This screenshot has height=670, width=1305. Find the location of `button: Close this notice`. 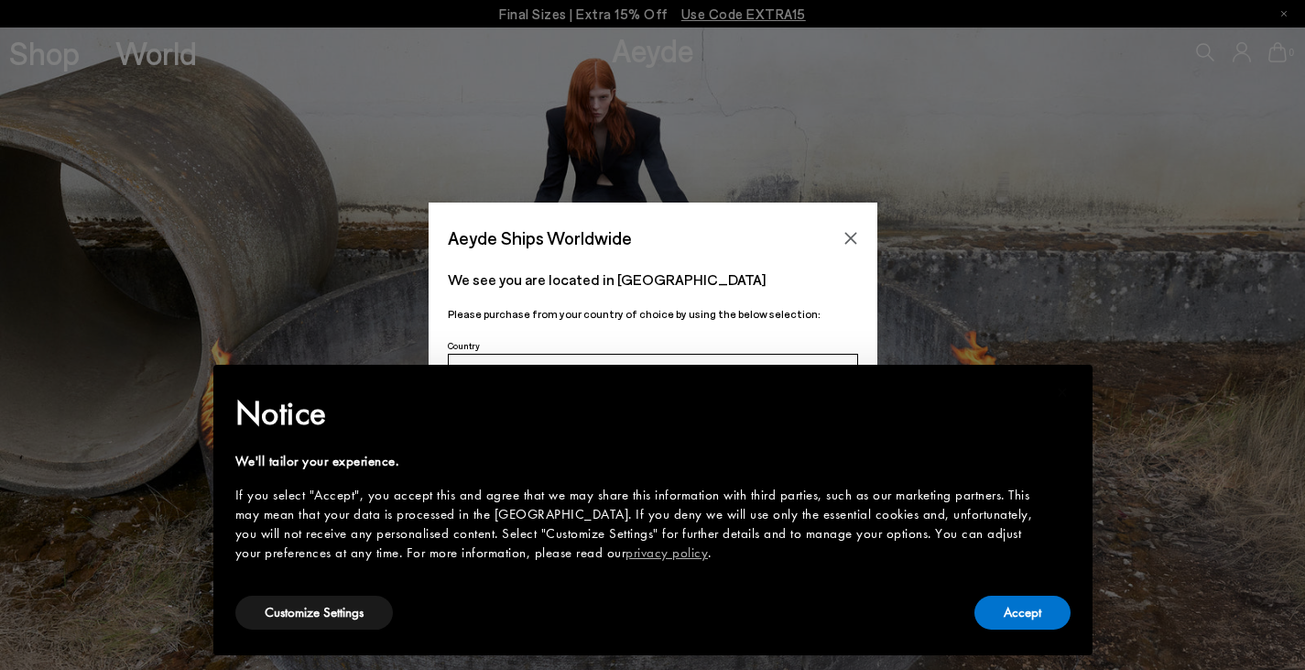

button: Close this notice is located at coordinates (1064, 392).